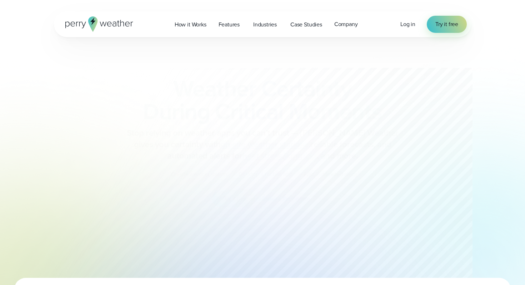 This screenshot has height=285, width=525. Describe the element at coordinates (447, 24) in the screenshot. I see `span: Try it free` at that location.